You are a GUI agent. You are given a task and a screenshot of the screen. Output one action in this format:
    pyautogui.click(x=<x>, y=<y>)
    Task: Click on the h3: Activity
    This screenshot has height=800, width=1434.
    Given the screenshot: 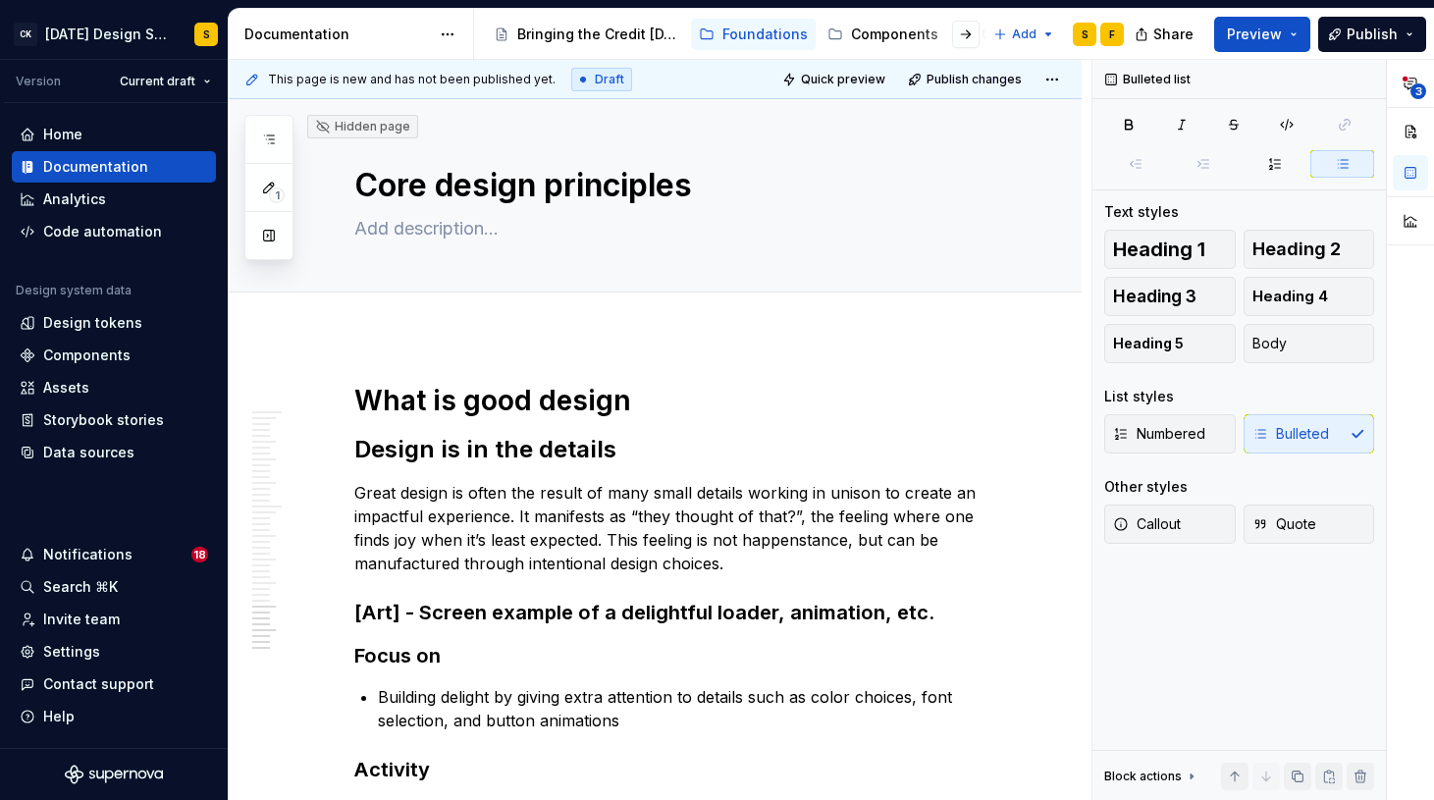 What is the action you would take?
    pyautogui.click(x=678, y=770)
    